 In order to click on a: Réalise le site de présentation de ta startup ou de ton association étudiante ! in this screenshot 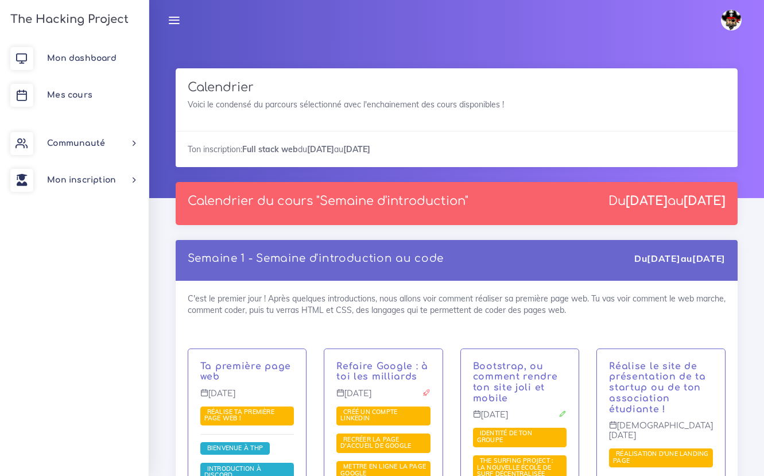, I will do `click(657, 387)`.